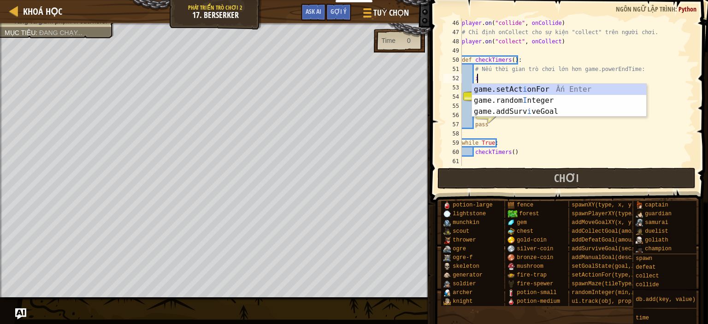  Describe the element at coordinates (391, 13) in the screenshot. I see `span: Tuỳ chọn` at that location.